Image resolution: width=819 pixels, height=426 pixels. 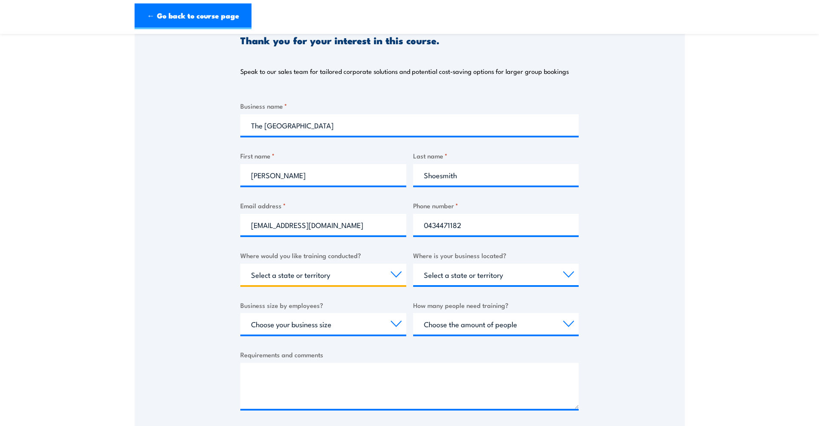 What do you see at coordinates (496, 205) in the screenshot?
I see `label: Phone number` at bounding box center [496, 205].